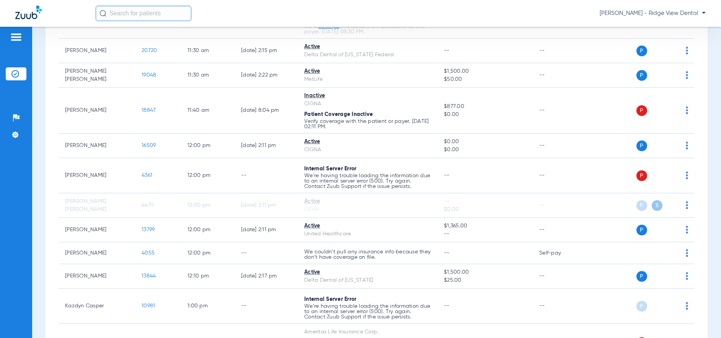 The image size is (721, 338). Describe the element at coordinates (148, 145) in the screenshot. I see `span: 16509` at that location.